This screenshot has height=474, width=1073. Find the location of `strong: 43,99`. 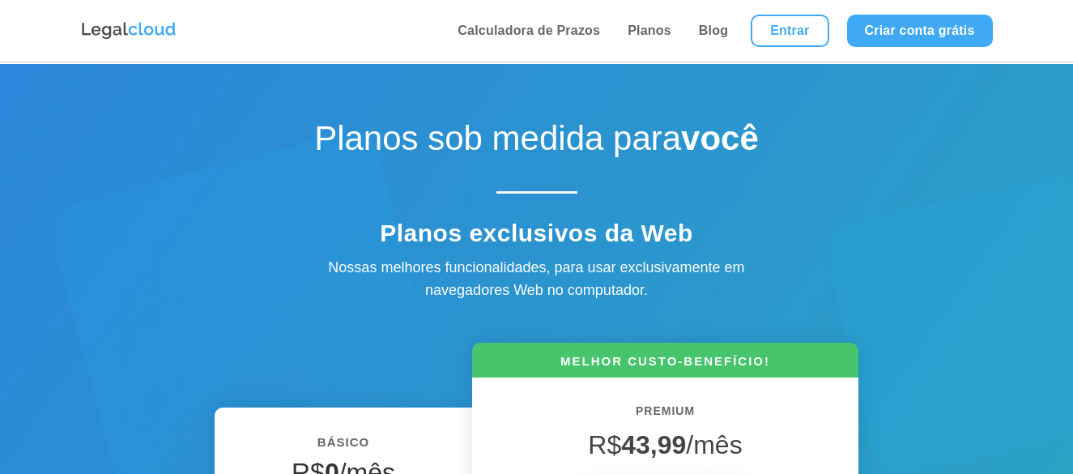

strong: 43,99 is located at coordinates (654, 445).